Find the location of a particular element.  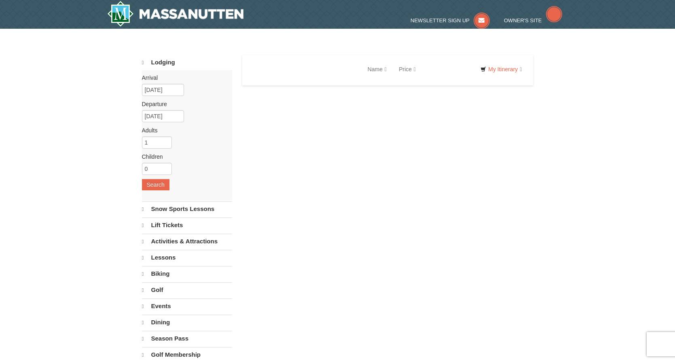

a: Massanutten Resort is located at coordinates (176, 14).